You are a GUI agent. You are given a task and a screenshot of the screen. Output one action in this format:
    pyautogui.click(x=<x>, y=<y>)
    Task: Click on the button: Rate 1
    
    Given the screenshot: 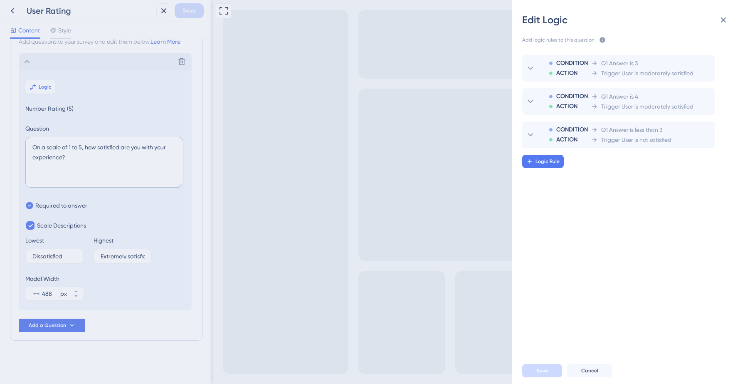 What is the action you would take?
    pyautogui.click(x=28, y=57)
    